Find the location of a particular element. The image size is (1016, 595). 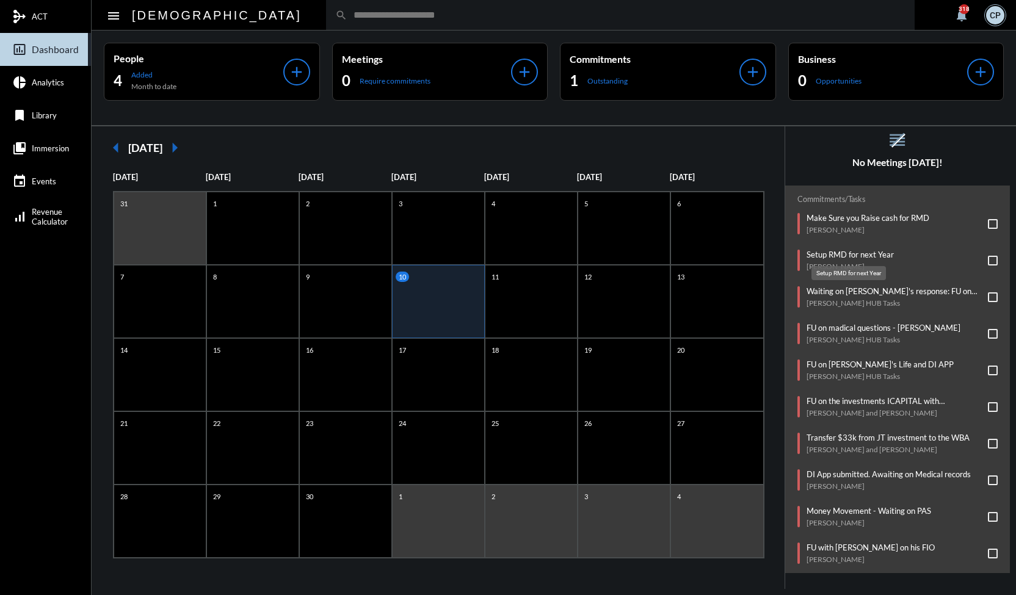

mat-icon: search is located at coordinates (341, 15).